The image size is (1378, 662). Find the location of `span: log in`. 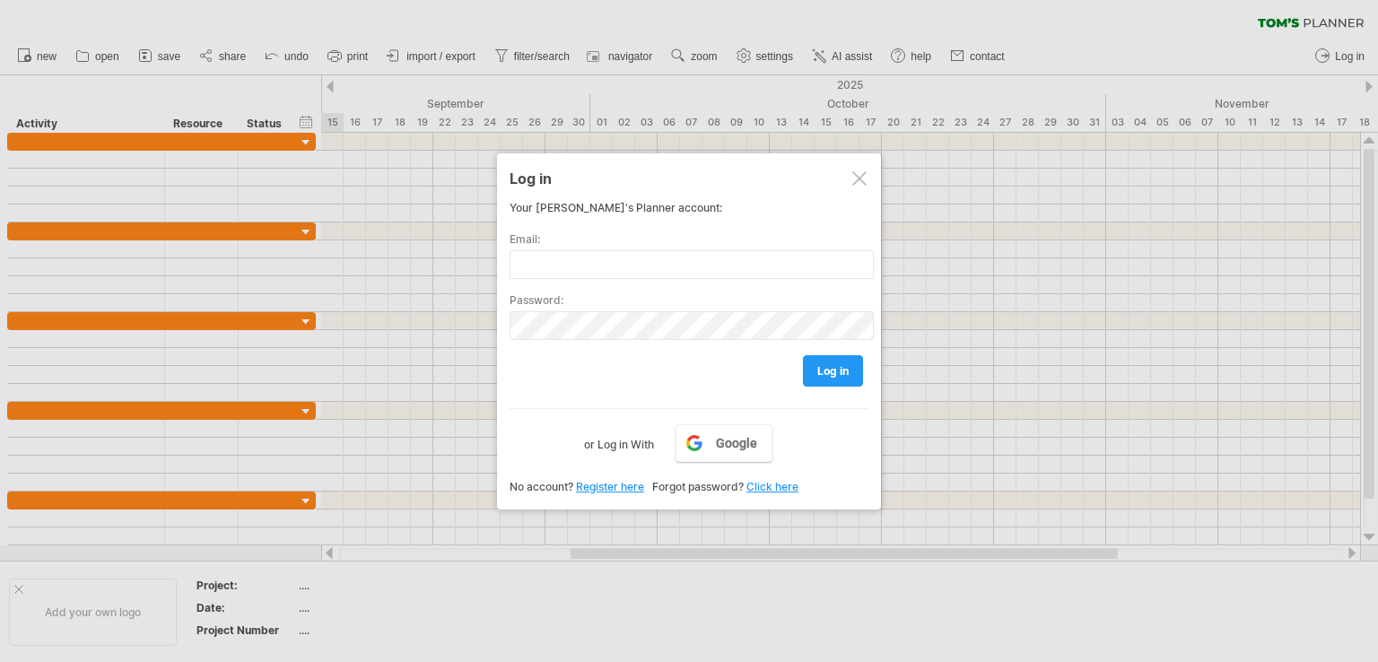

span: log in is located at coordinates (833, 371).